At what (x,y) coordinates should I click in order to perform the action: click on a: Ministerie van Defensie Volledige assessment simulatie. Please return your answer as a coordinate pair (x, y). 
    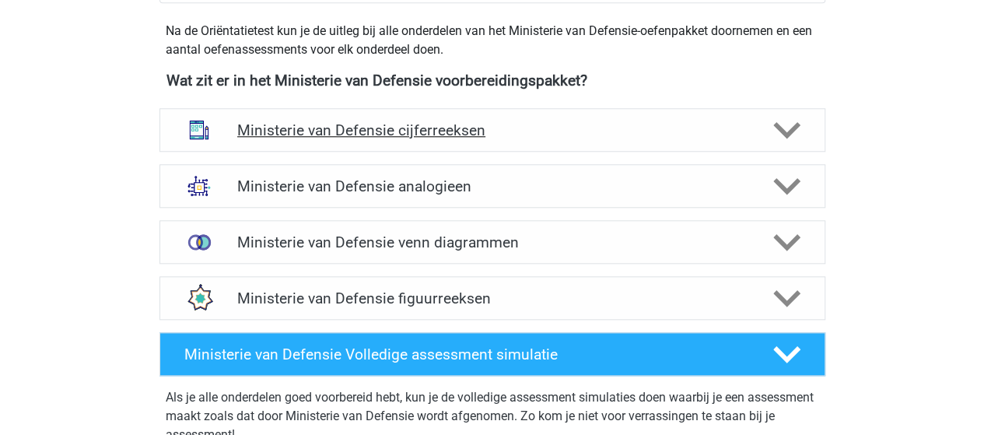
    Looking at the image, I should click on (492, 354).